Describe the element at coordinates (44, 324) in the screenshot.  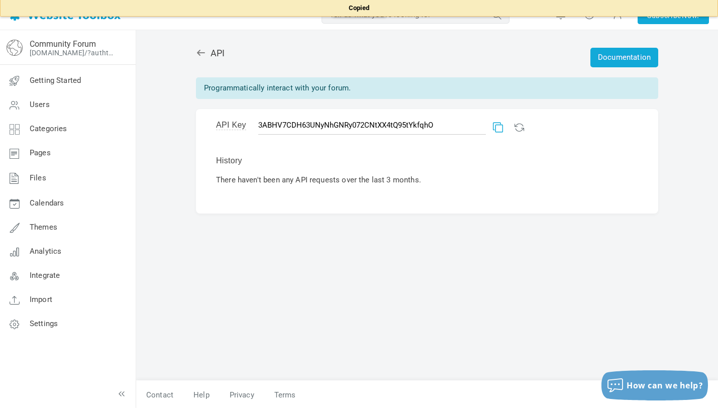
I see `span: Settings` at that location.